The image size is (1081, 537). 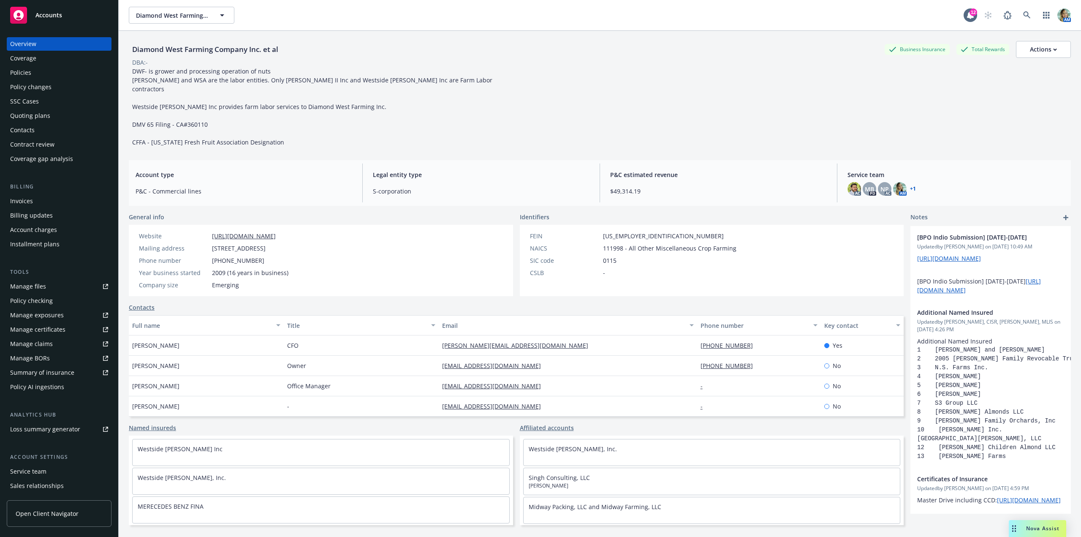 I want to click on div: Year business started, so click(x=174, y=272).